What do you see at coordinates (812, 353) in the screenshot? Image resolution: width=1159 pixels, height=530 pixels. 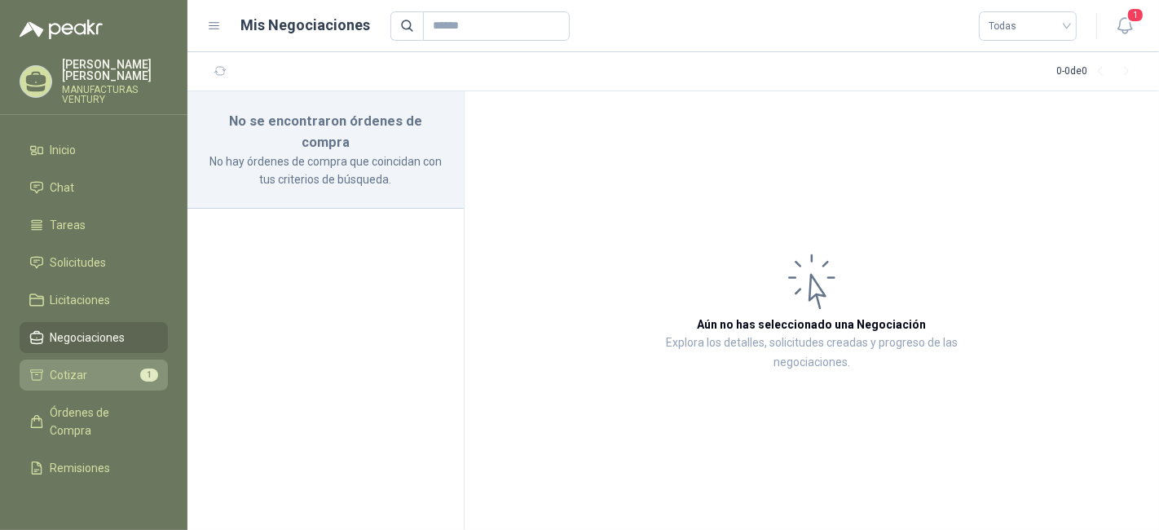 I see `p: Explora los detalles, solicitudes creadas y progreso de las negociaciones.` at bounding box center [812, 353].